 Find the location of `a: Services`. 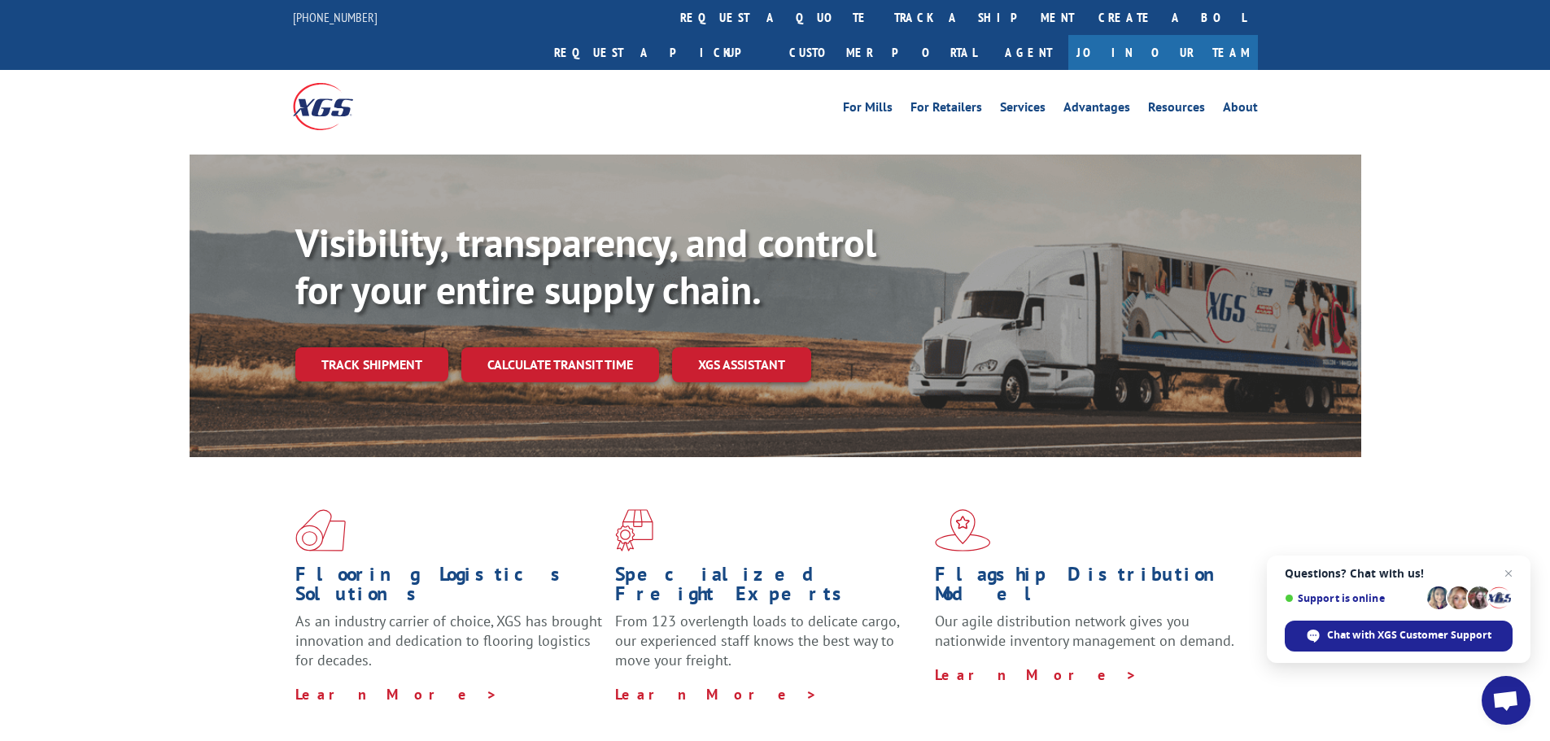

a: Services is located at coordinates (1023, 110).